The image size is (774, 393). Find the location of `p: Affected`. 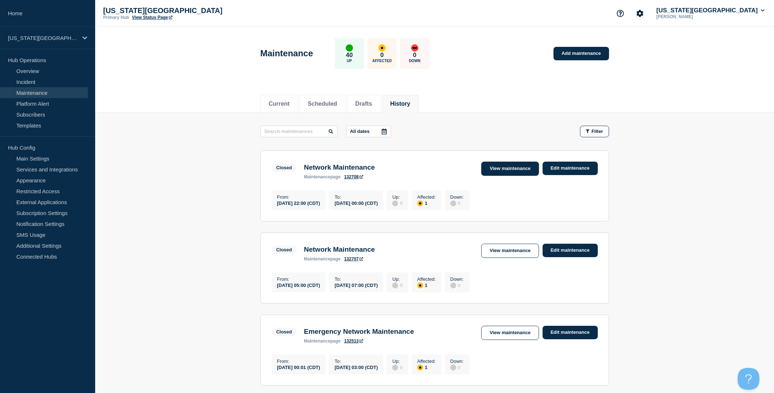

p: Affected is located at coordinates (382, 61).